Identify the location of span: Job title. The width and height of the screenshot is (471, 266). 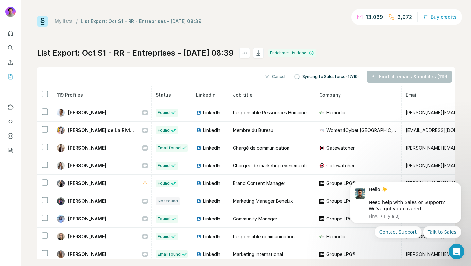
(243, 95).